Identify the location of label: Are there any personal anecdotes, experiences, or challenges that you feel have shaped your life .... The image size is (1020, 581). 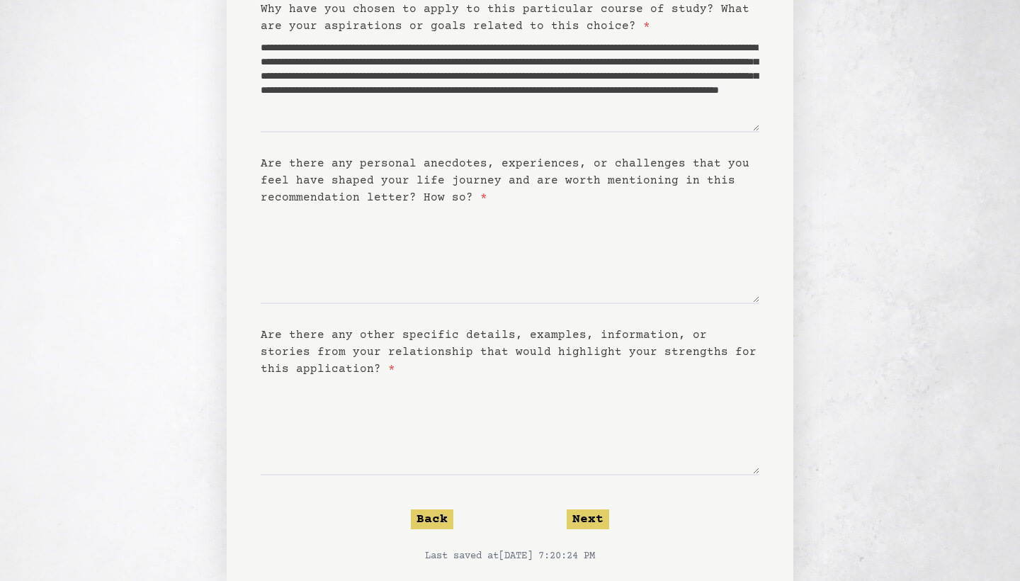
(505, 181).